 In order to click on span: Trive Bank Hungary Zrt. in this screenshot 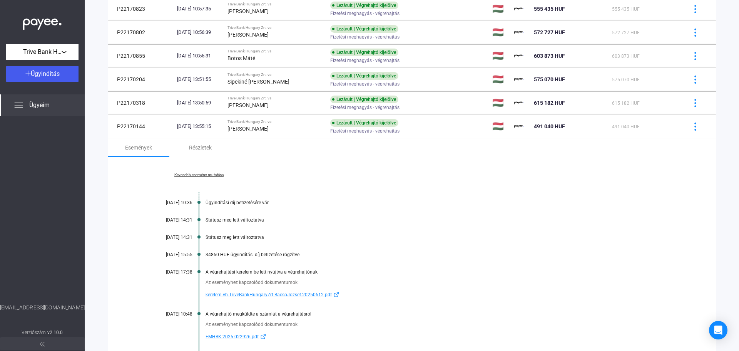, I will do `click(42, 52)`.